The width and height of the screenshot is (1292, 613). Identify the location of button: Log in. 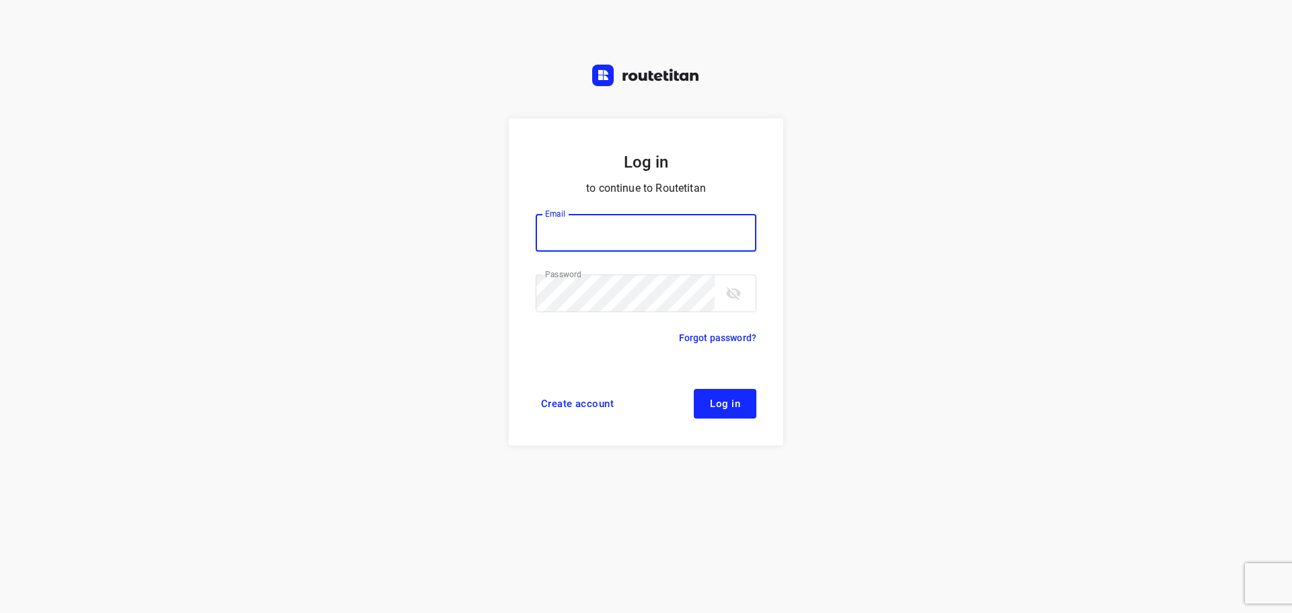
(725, 404).